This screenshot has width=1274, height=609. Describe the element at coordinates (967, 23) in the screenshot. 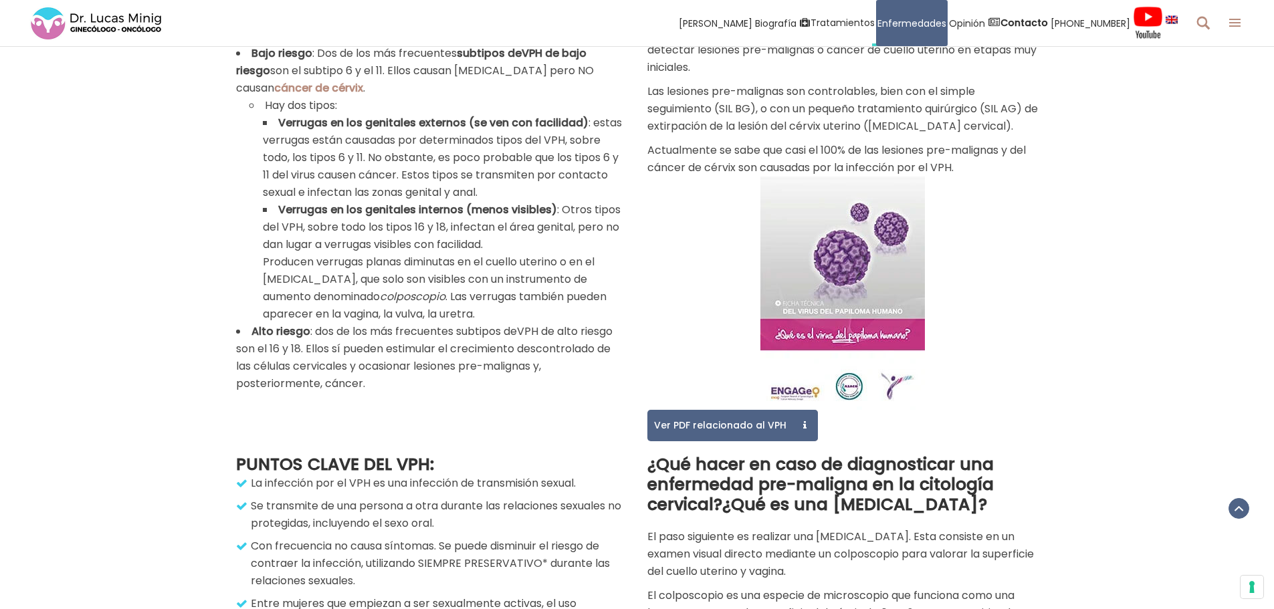

I see `span: Opinión` at that location.